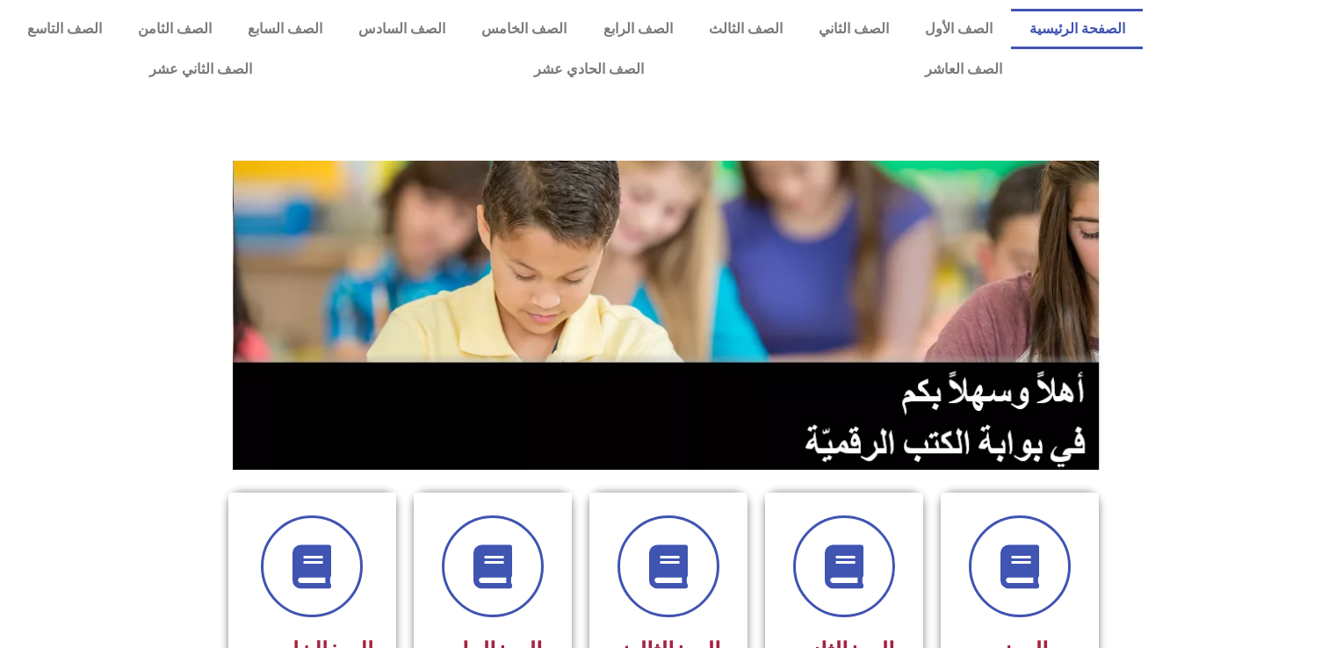  What do you see at coordinates (200, 69) in the screenshot?
I see `a: الصف الثاني عشر` at bounding box center [200, 69].